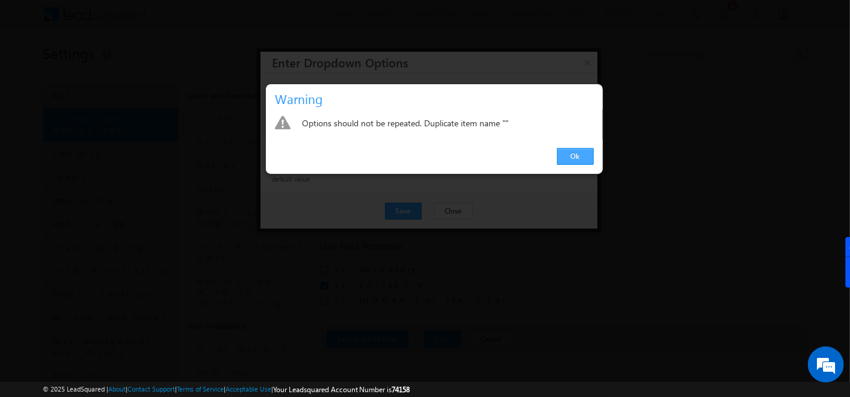  What do you see at coordinates (575, 156) in the screenshot?
I see `a: Ok` at bounding box center [575, 156].